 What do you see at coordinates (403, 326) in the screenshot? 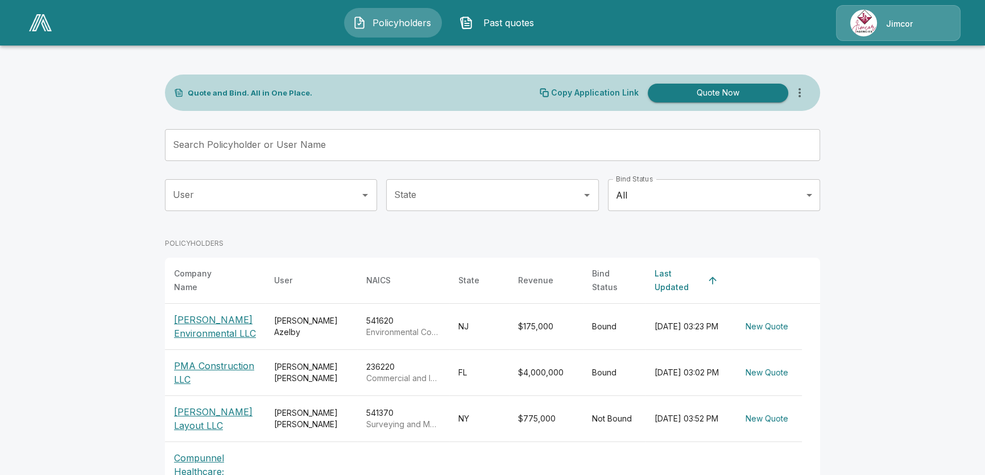
I see `div: 541620` at bounding box center [403, 326].